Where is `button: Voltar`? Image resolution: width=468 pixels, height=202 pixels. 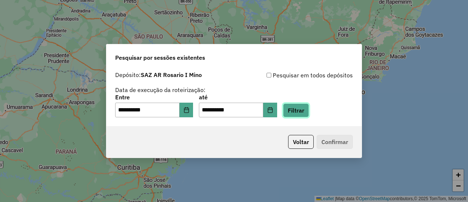
button: Voltar is located at coordinates (301, 142).